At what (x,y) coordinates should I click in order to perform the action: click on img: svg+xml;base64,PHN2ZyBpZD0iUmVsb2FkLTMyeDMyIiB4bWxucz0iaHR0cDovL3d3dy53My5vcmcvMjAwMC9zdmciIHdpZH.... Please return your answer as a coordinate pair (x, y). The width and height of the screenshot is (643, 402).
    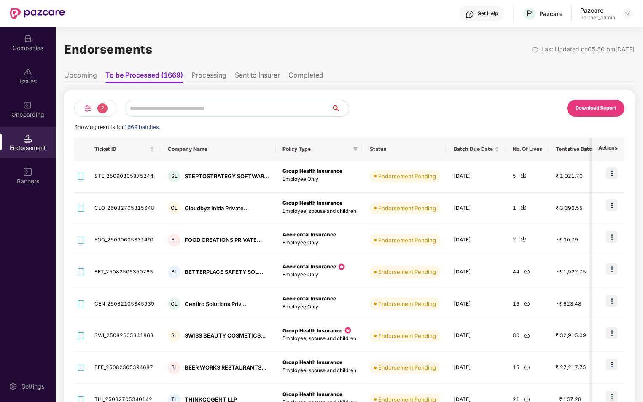
    Looking at the image, I should click on (535, 50).